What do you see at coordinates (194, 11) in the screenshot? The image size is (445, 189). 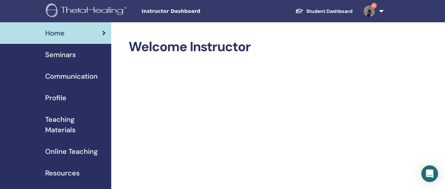 I see `span: Instructor Dashboard` at bounding box center [194, 11].